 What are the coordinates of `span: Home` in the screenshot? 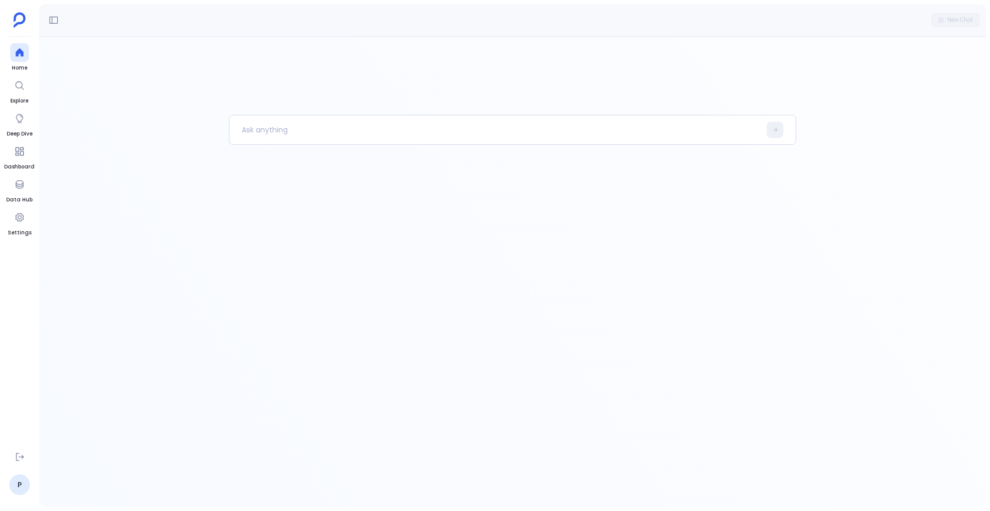 It's located at (20, 68).